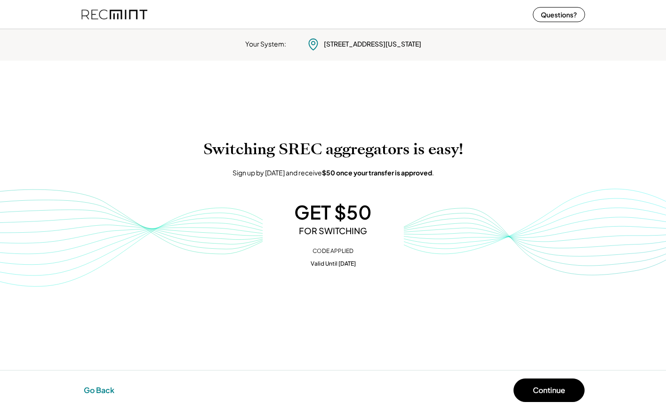  I want to click on div: CODE APPLIED, so click(333, 251).